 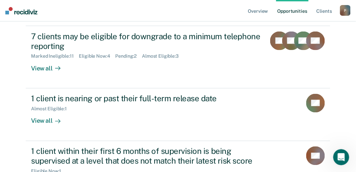 What do you see at coordinates (178, 57) in the screenshot?
I see `a: 7 clients may be eligible for downgrade to a minimum telephone reportingMarked Ineligible:11Eligi...` at bounding box center [178, 57].